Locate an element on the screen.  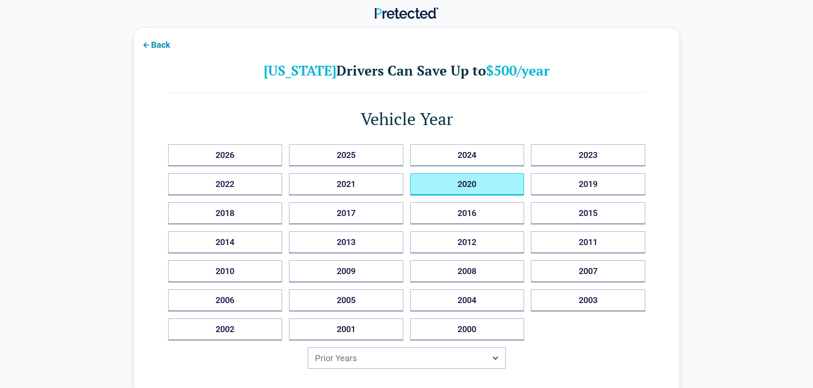
button: 2008 is located at coordinates (467, 272).